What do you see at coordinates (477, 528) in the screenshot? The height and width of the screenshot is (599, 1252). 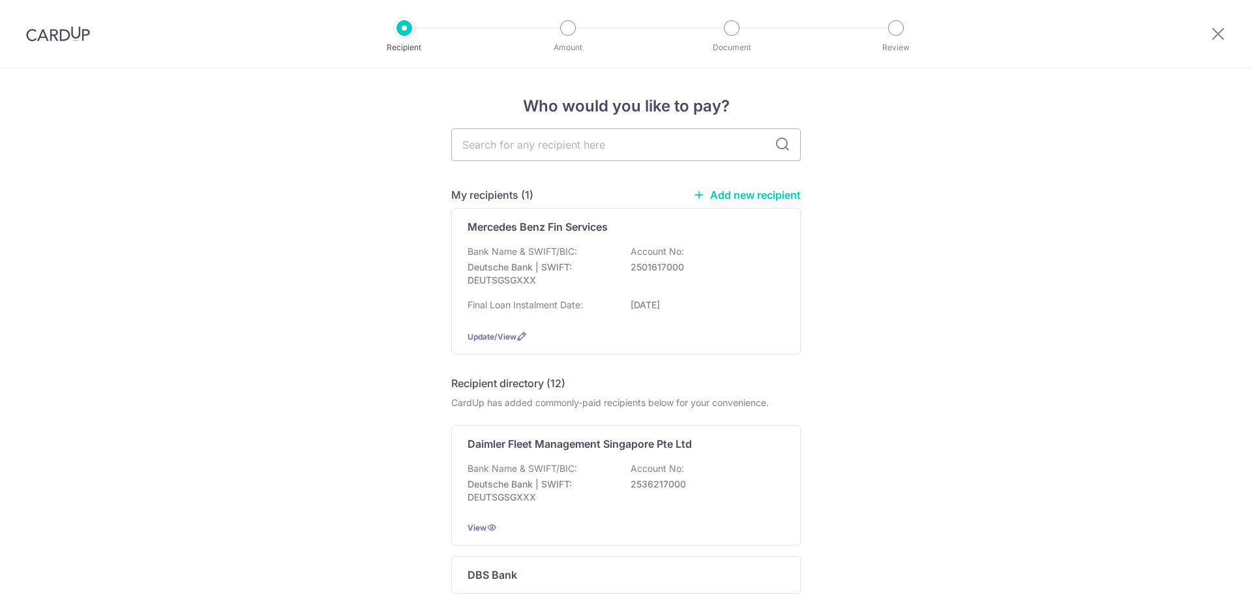 I see `a: View` at bounding box center [477, 528].